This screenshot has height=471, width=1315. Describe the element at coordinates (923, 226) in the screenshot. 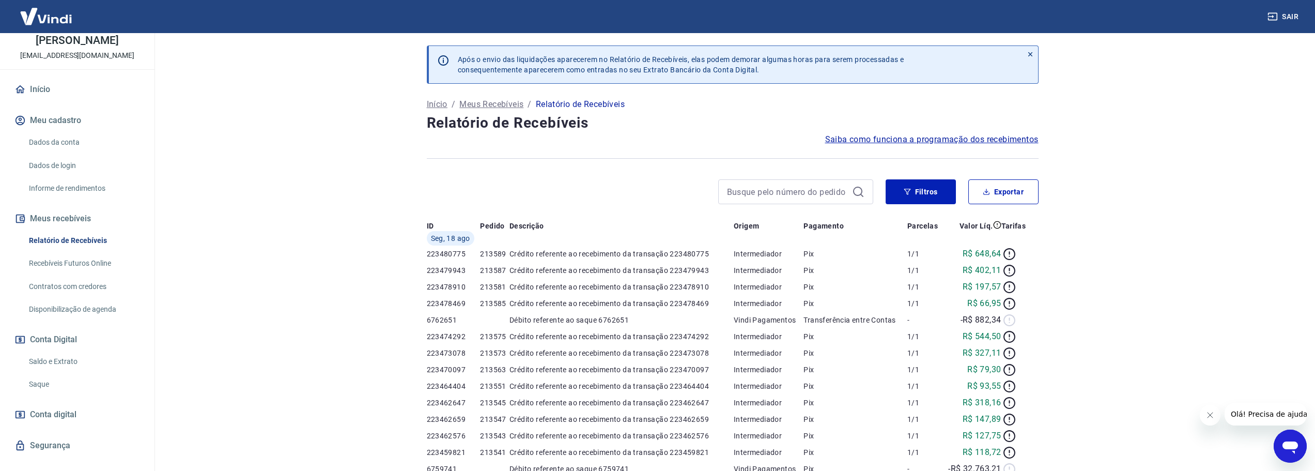

I see `p: Parcelas` at that location.